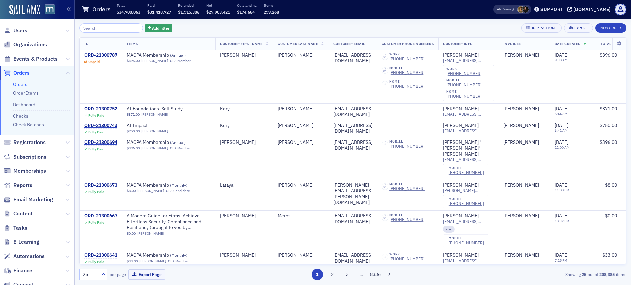 The image size is (631, 285). I want to click on a: A Modern Guide for Firms: Achieve Effortless Security, Compliance and Resiliency (brought to you ..., so click(169, 221).